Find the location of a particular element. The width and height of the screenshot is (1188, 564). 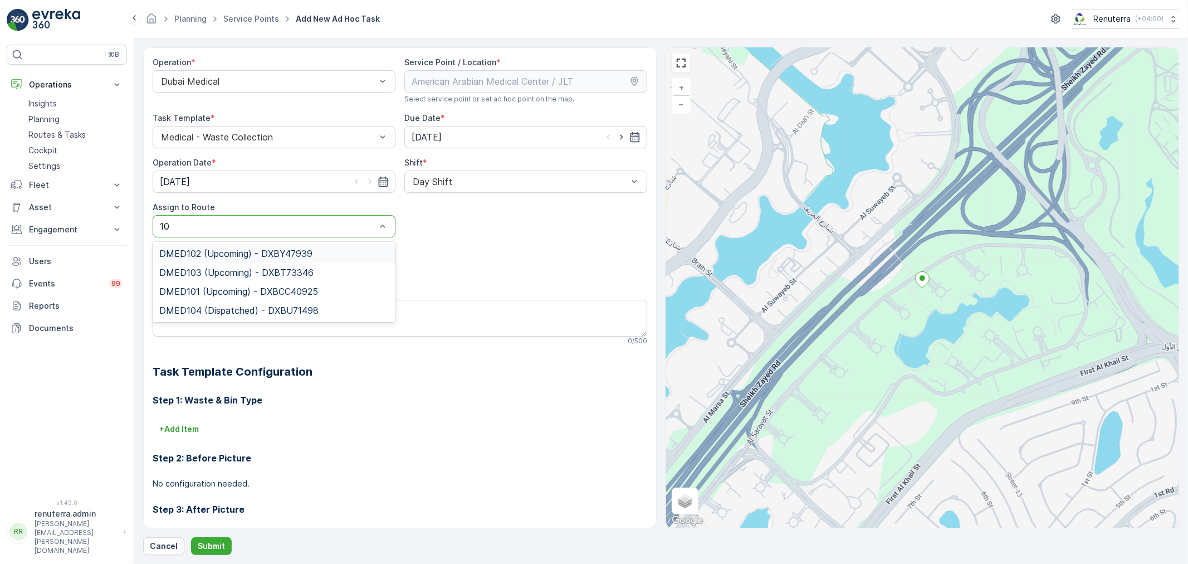

a: View Fullscreen is located at coordinates (681, 63).